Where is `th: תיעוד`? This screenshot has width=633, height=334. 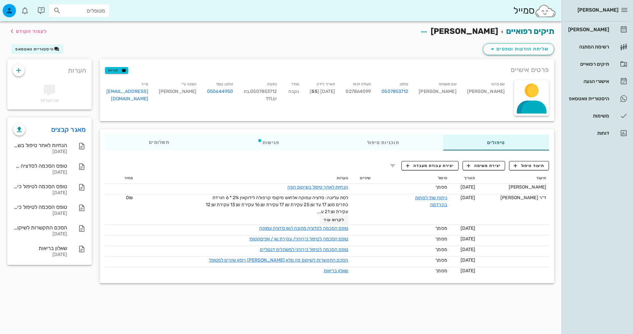
th: תיעוד is located at coordinates (513, 178).